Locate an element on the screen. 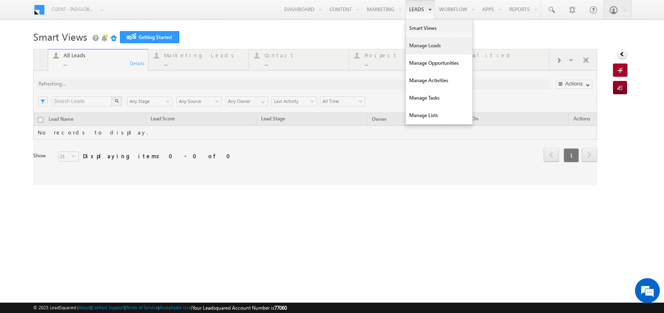 Image resolution: width=664 pixels, height=313 pixels. span: Your Leadsquared Account Number is is located at coordinates (239, 307).